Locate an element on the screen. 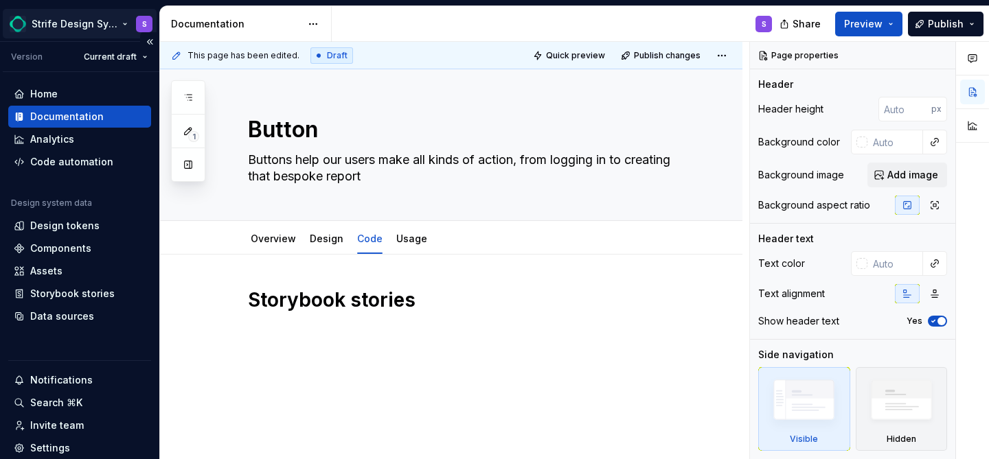 Image resolution: width=989 pixels, height=459 pixels. p: px is located at coordinates (936, 109).